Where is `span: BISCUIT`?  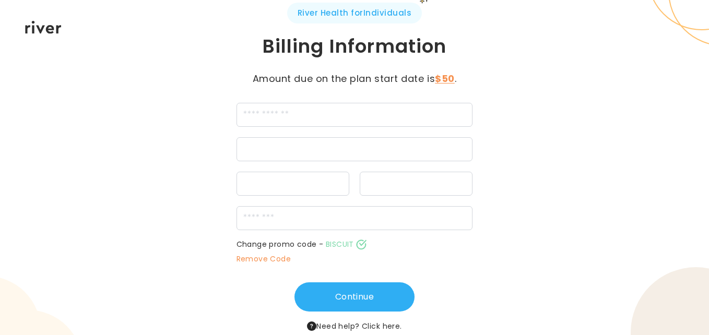
span: BISCUIT is located at coordinates (346, 245).